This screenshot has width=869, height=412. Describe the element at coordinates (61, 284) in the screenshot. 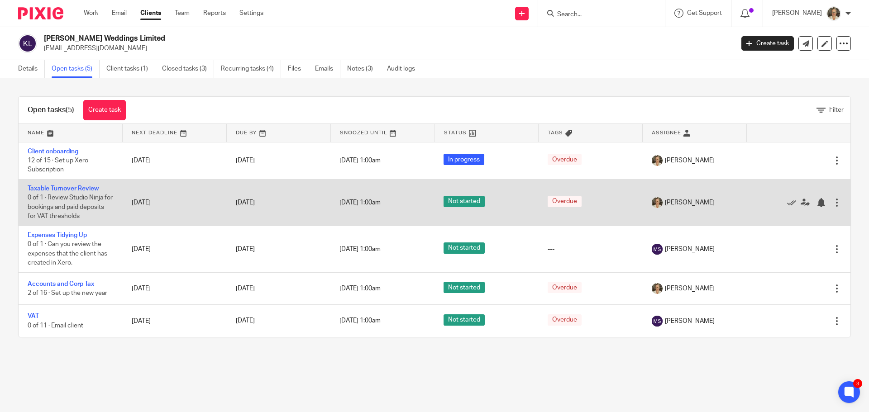

I see `a: Accounts and Corp Tax` at that location.